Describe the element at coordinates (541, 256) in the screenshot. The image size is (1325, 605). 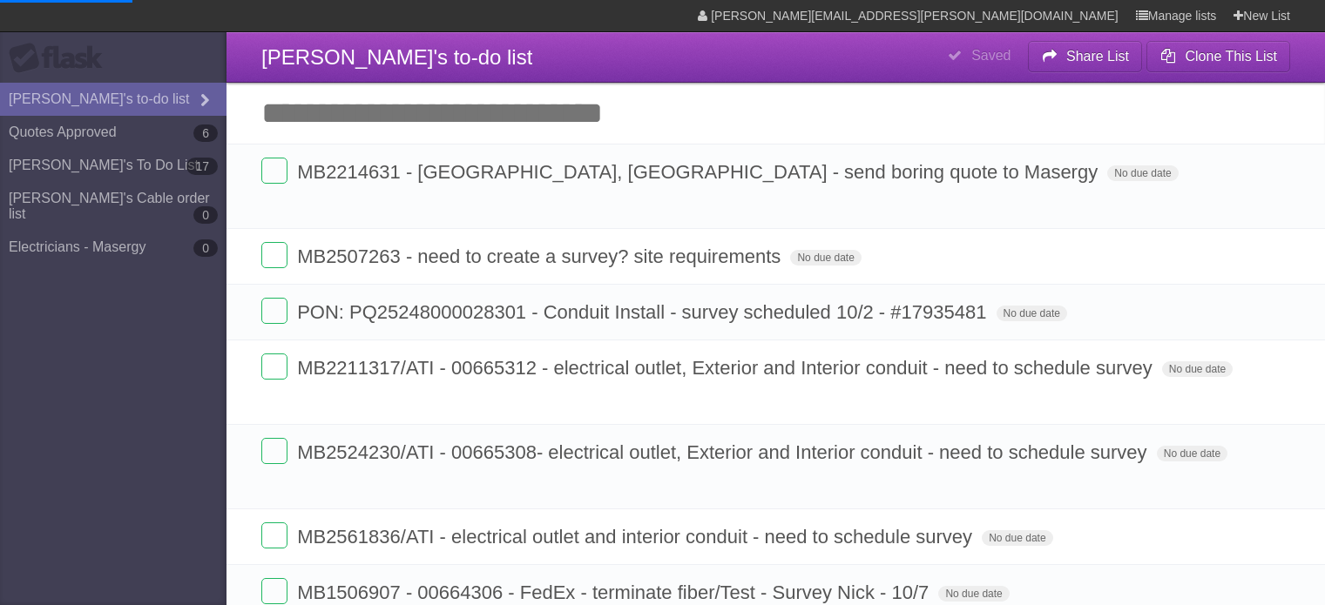
I see `span: MB2507263 - need to create a survey? site requirements` at that location.